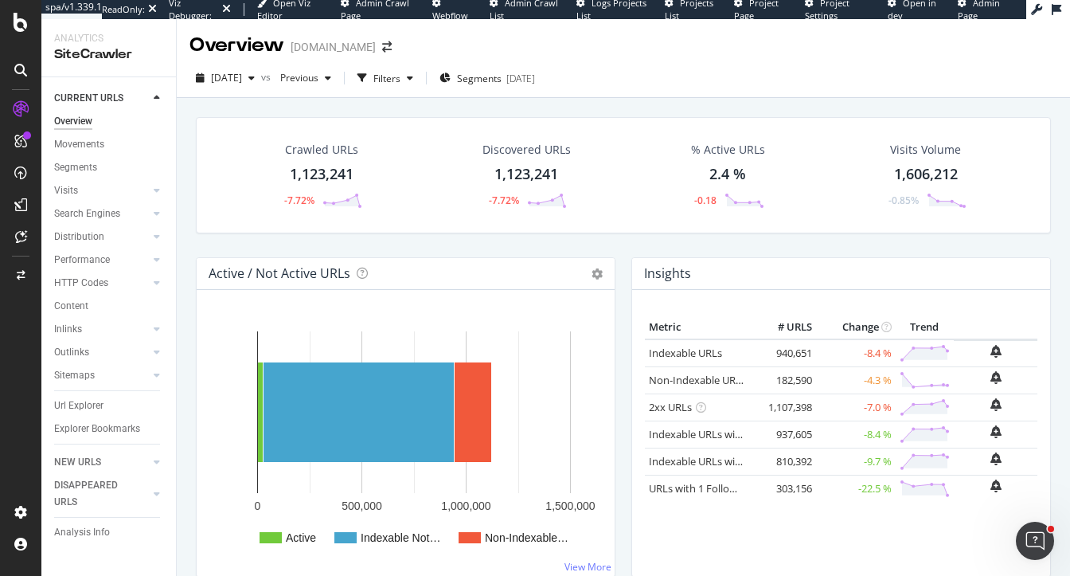  What do you see at coordinates (856, 327) in the screenshot?
I see `th: Change` at bounding box center [856, 327].